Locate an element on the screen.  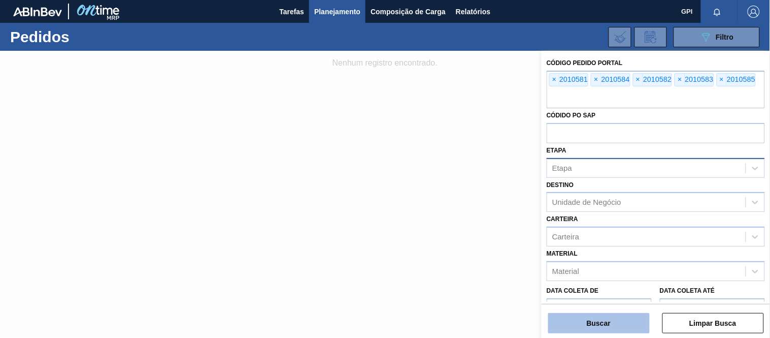
label: Destino is located at coordinates (560, 185).